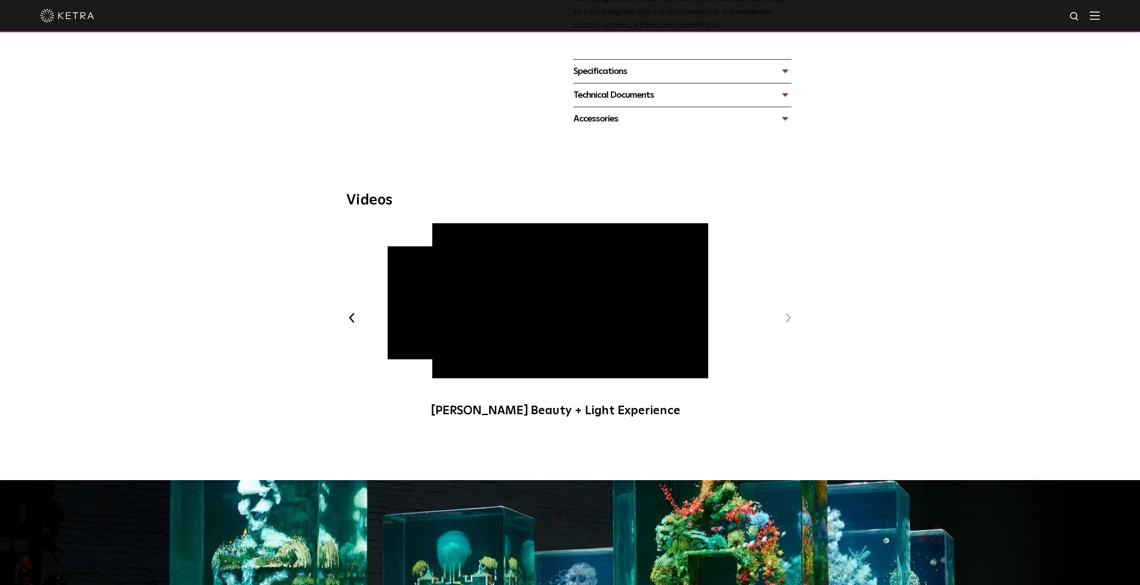 This screenshot has width=1140, height=585. I want to click on div: Technical Documents, so click(682, 95).